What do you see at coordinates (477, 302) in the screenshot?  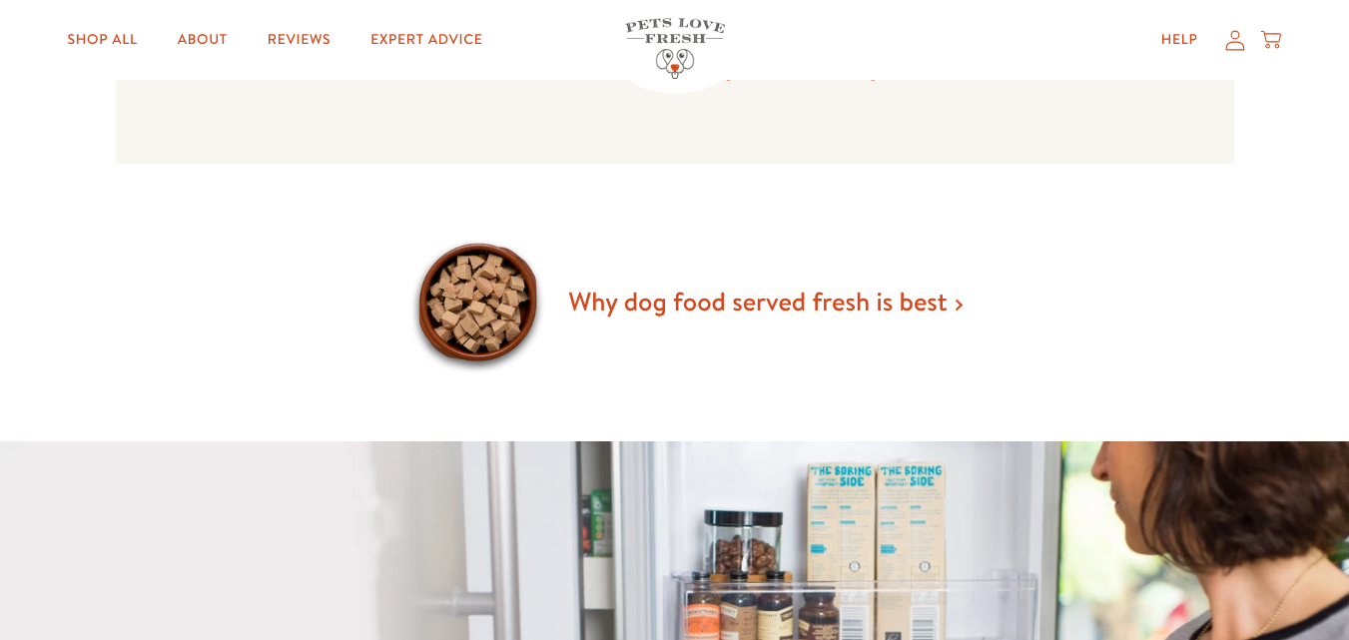 I see `img: Why dog food served fresh is best` at bounding box center [477, 302].